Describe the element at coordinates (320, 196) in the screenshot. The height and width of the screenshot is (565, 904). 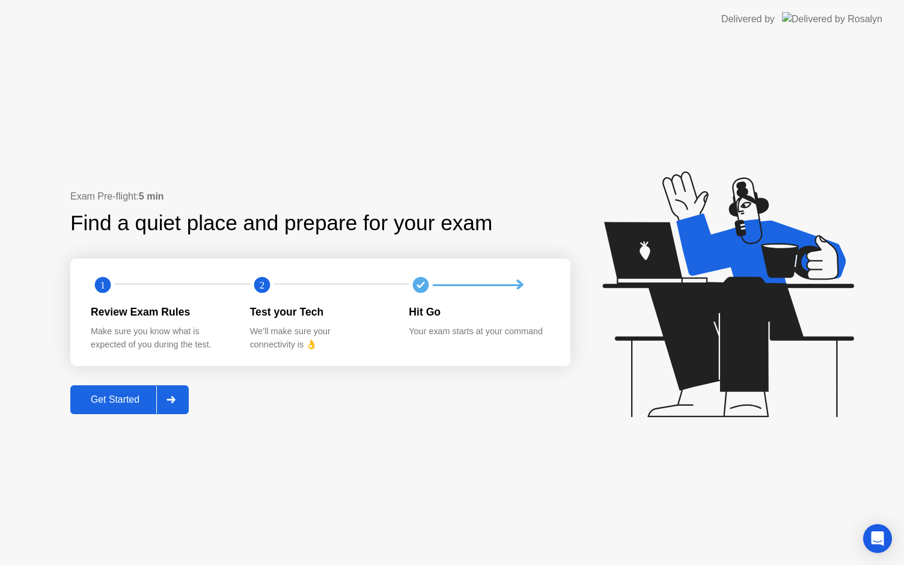
I see `div: Exam Pre-flight:` at that location.